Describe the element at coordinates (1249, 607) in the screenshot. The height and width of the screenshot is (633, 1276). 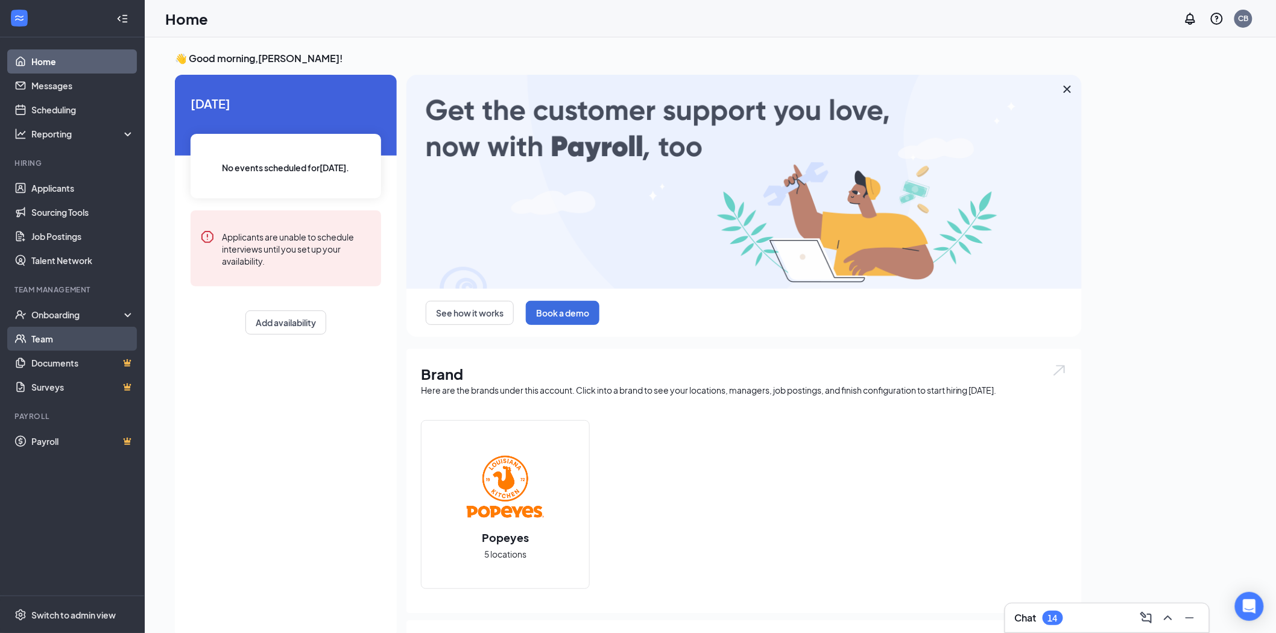
I see `div: Open Intercom Messenger` at that location.